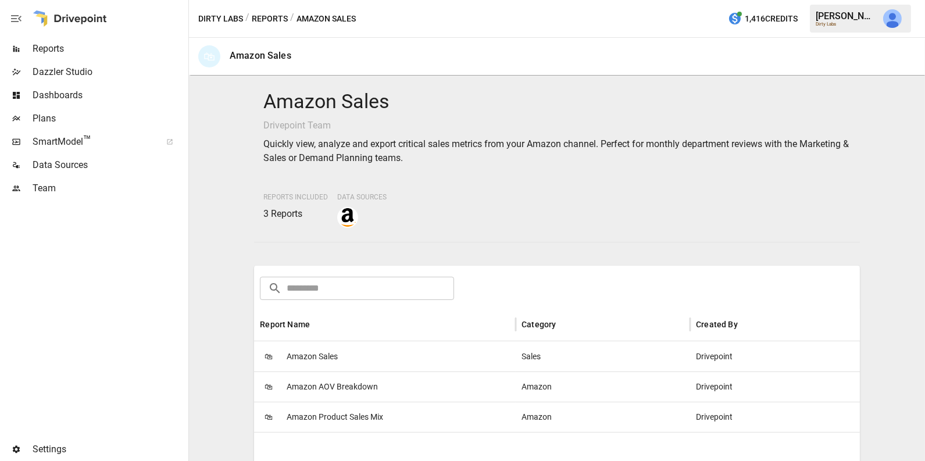 Image resolution: width=925 pixels, height=461 pixels. What do you see at coordinates (893, 19) in the screenshot?
I see `img: Julie Wilton` at bounding box center [893, 19].